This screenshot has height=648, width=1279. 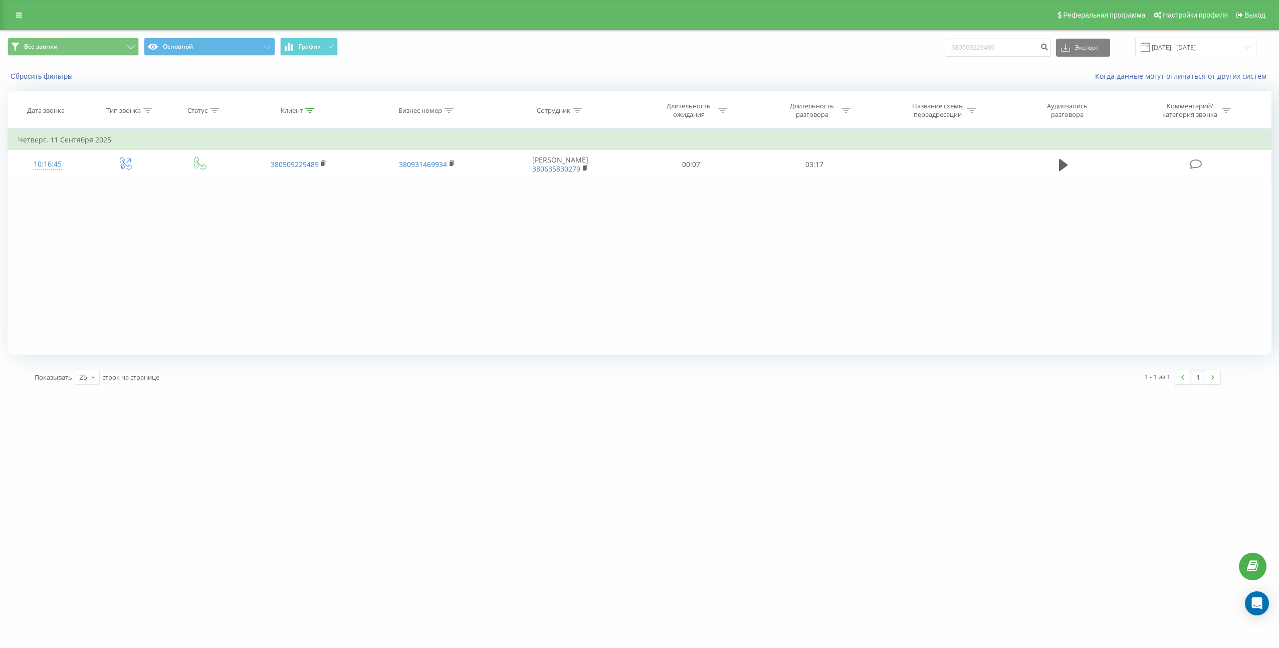 I want to click on input: Поиск по номеру, so click(x=998, y=48).